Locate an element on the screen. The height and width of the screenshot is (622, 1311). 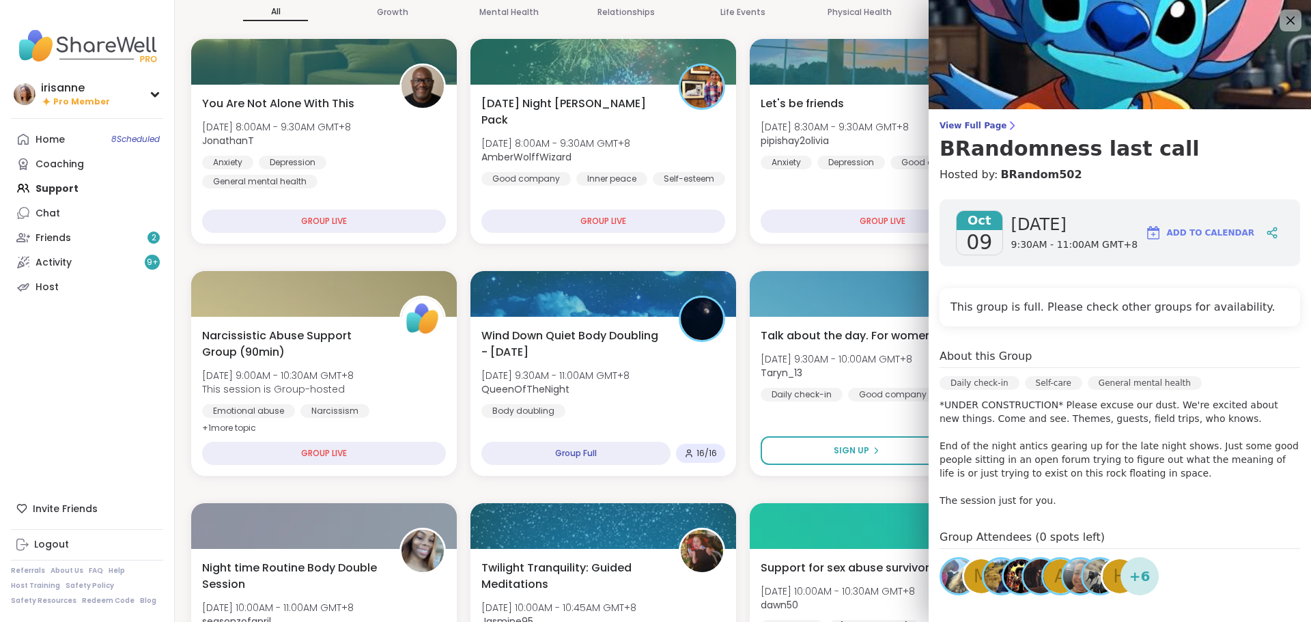
span: Twilight Tranquility: Guided Meditations is located at coordinates (572, 576).